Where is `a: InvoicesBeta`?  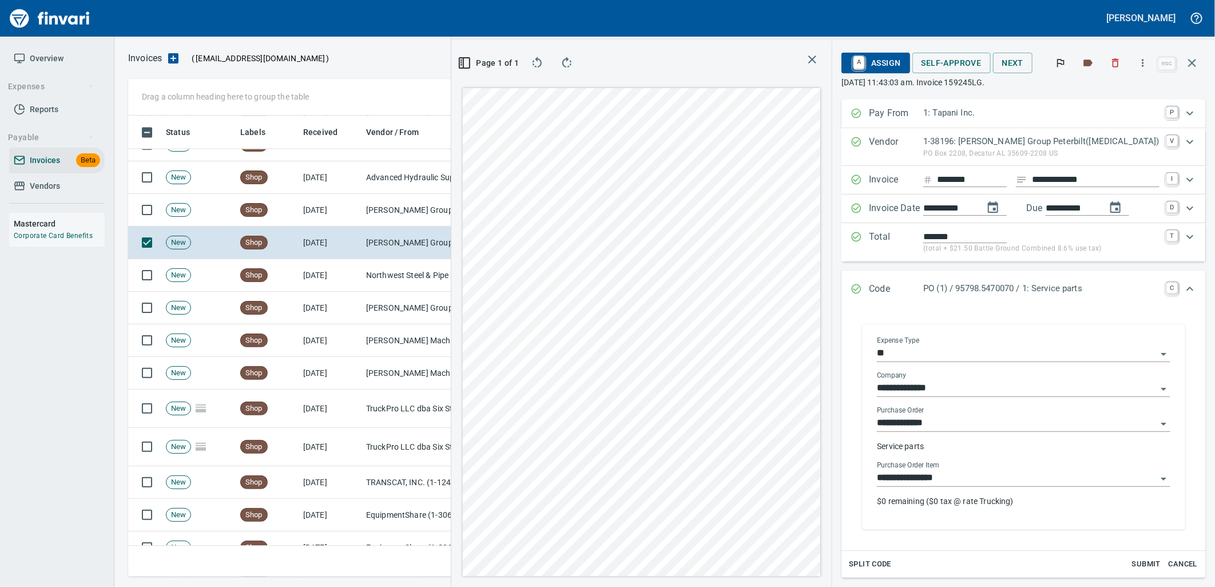
a: InvoicesBeta is located at coordinates (57, 160).